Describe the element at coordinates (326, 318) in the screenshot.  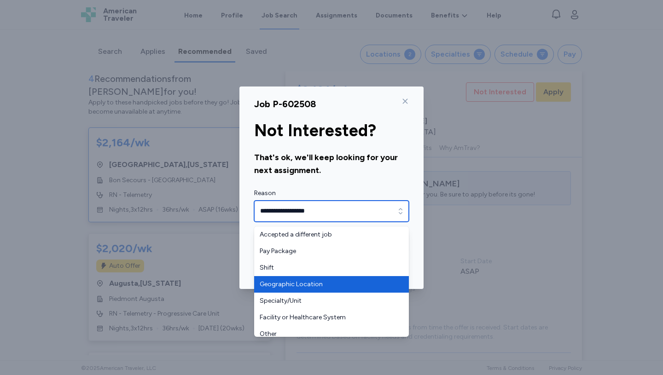
I see `span: Facility or Healthcare System` at that location.